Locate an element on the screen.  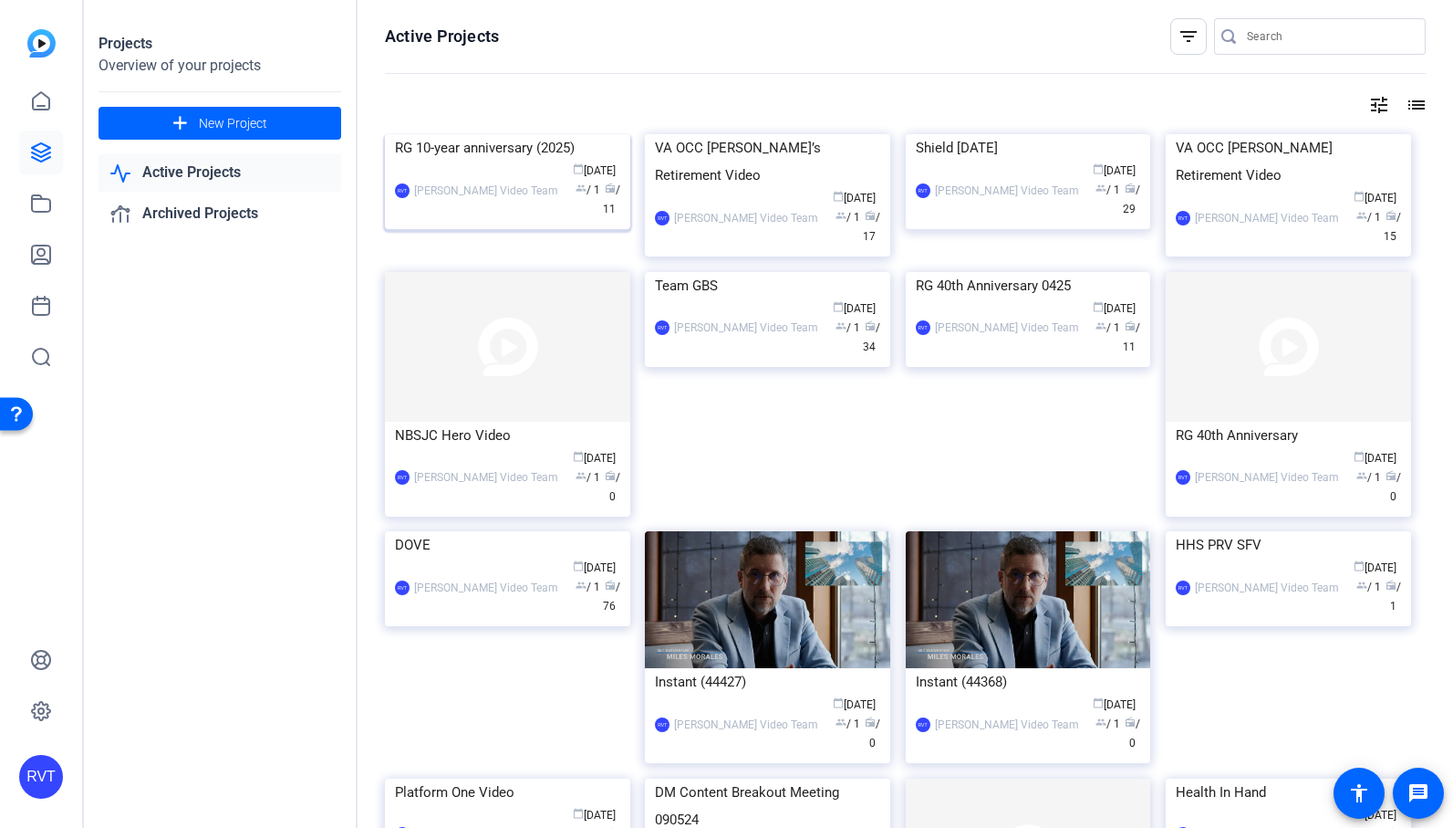
div: RG 40th Anniversary is located at coordinates (1288, 435).